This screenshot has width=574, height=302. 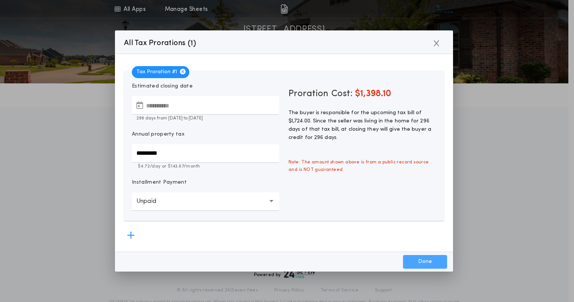 What do you see at coordinates (308, 94) in the screenshot?
I see `span: Proration` at bounding box center [308, 94].